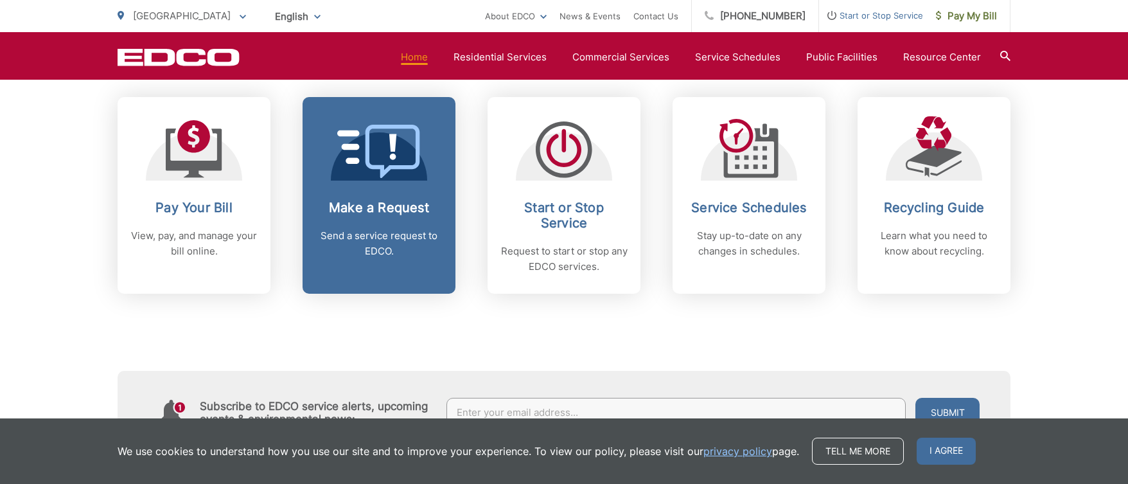  I want to click on h2: Service Schedules, so click(749, 207).